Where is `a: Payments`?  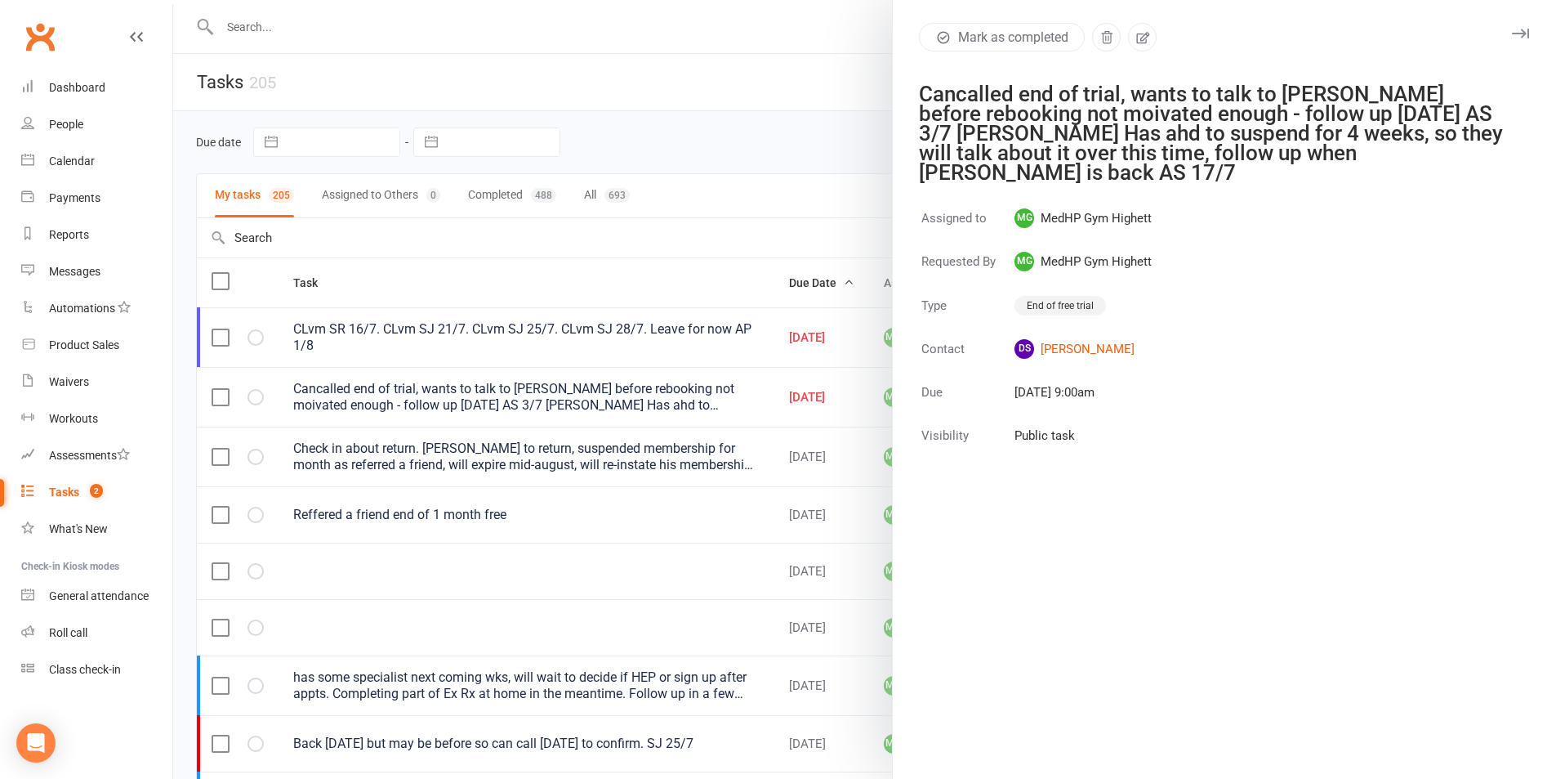
a: Payments is located at coordinates (96, 198).